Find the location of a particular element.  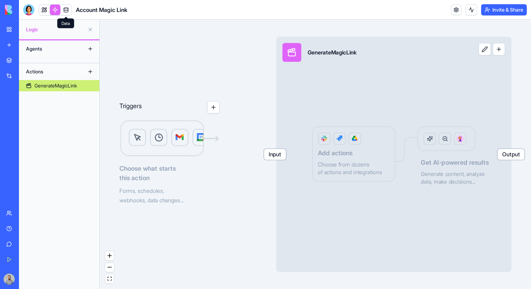

img: Logic is located at coordinates (170, 138).